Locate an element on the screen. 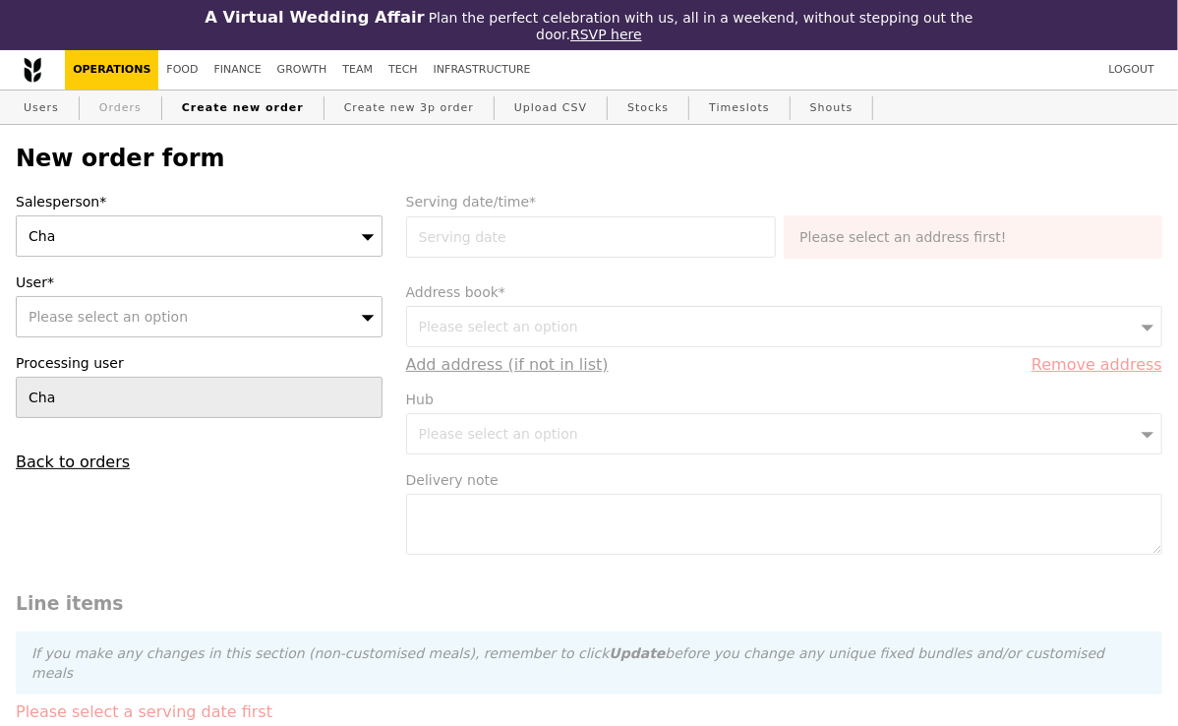  h2: New order form is located at coordinates (589, 158).